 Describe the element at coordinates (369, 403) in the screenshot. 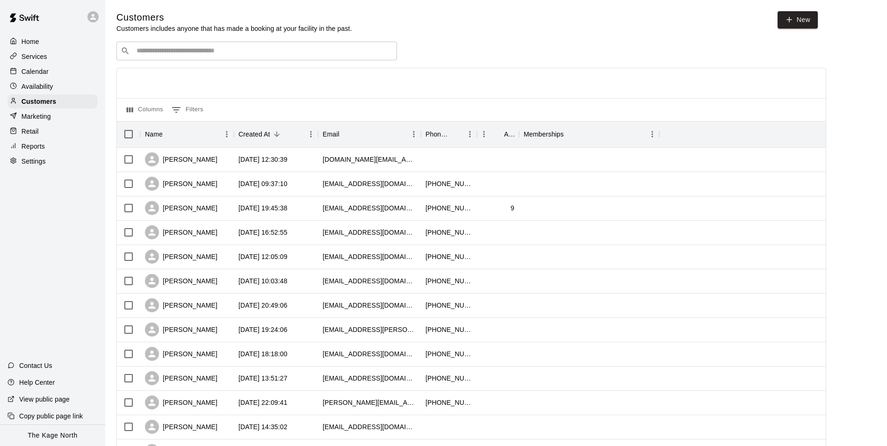

I see `div: alicia.jm.mcleod@gmail.com` at that location.